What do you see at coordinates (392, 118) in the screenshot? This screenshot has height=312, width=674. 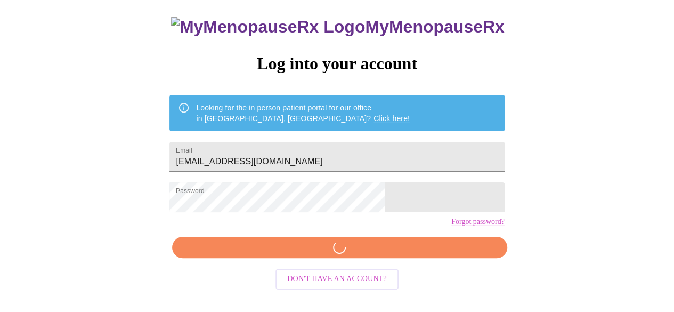 I see `a: Click here!` at bounding box center [392, 118].